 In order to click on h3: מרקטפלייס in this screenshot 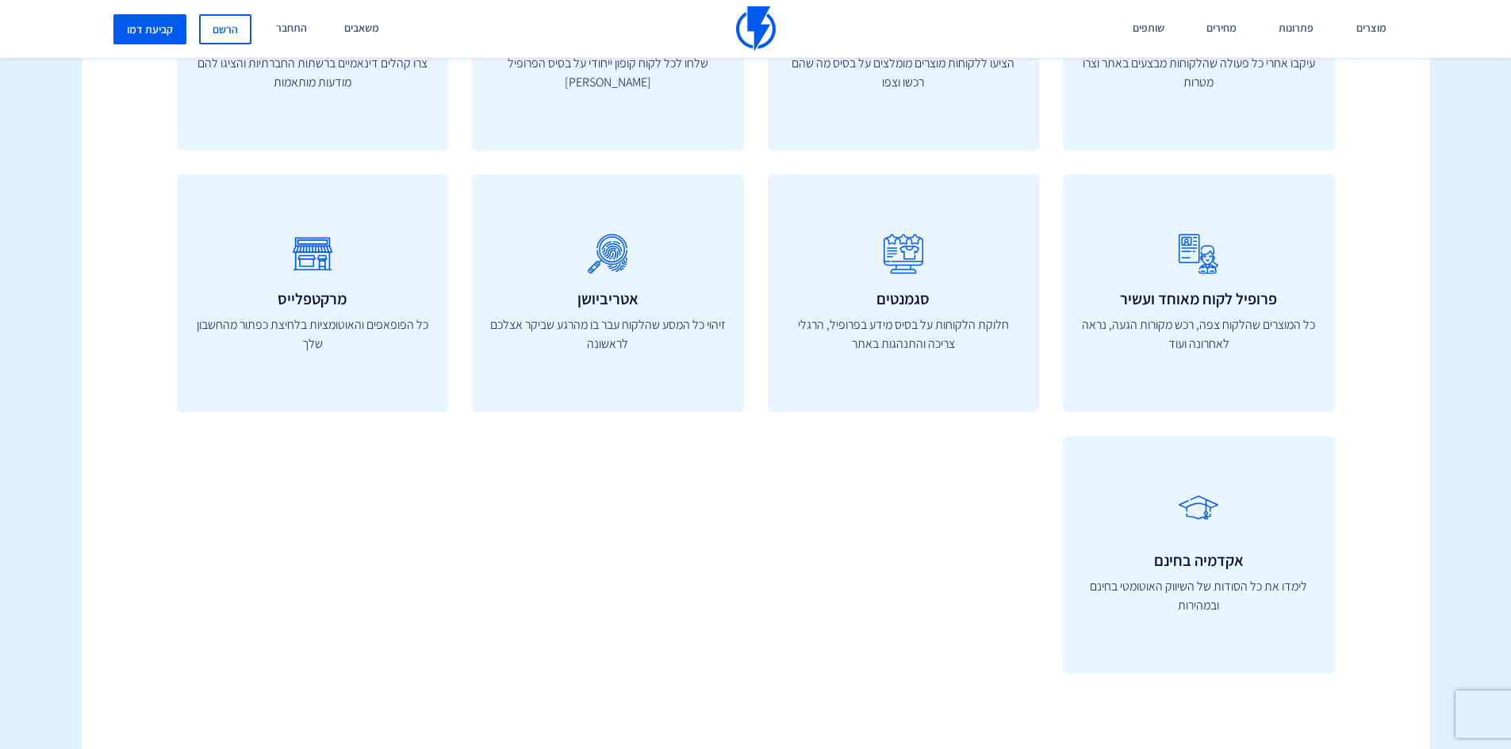, I will do `click(312, 299)`.